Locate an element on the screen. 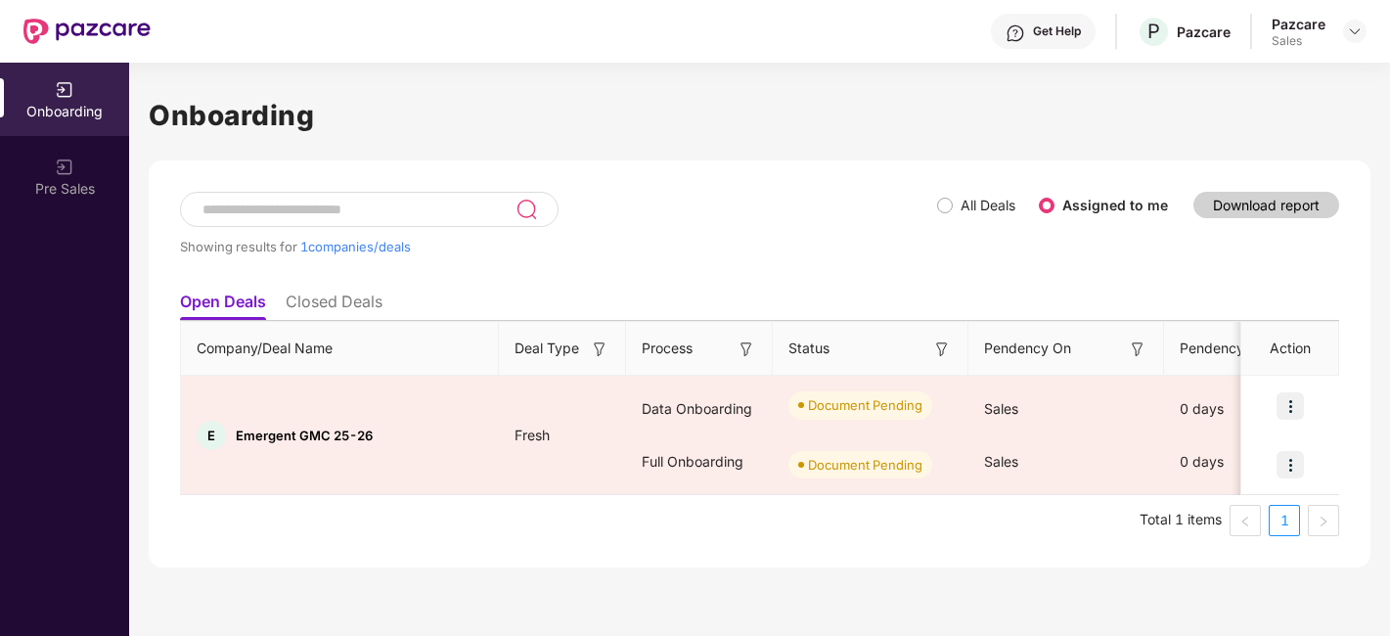  div: Get Help is located at coordinates (1056, 31).